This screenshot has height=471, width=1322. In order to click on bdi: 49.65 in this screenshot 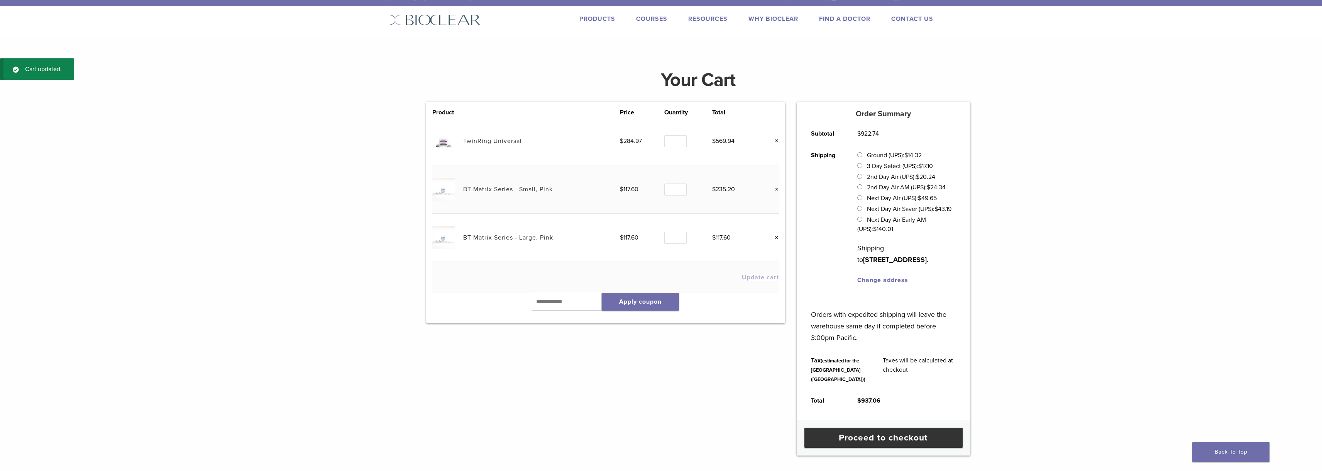, I will do `click(927, 198)`.